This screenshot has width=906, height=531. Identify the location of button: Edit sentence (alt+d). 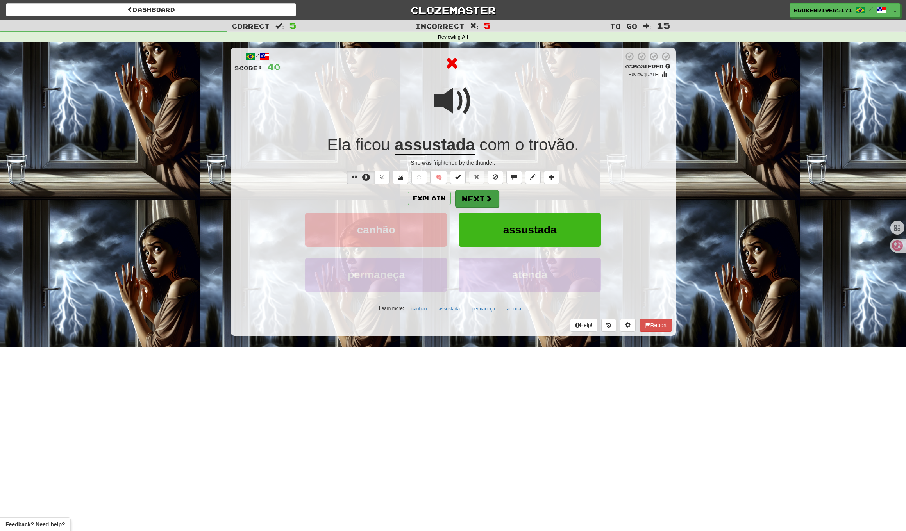
(533, 177).